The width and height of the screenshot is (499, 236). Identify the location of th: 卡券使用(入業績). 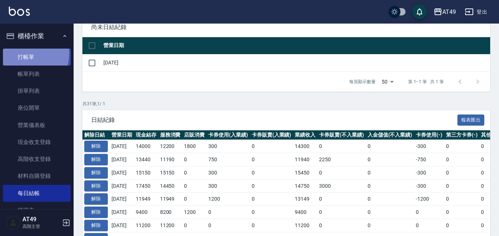
(228, 135).